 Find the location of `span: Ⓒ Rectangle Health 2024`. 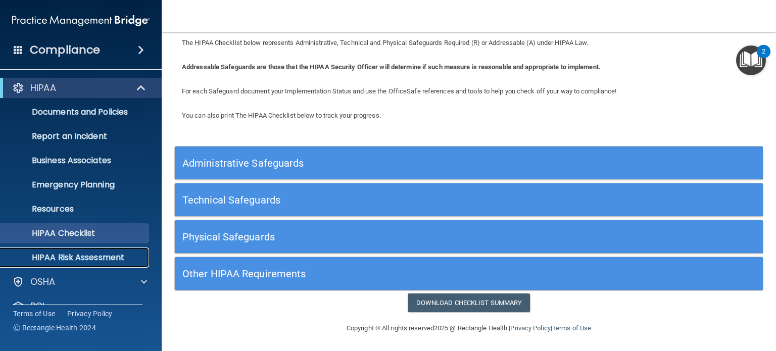

span: Ⓒ Rectangle Health 2024 is located at coordinates (55, 328).